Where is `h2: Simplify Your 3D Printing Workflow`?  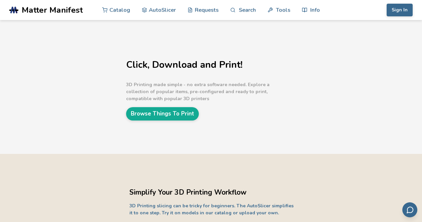 h2: Simplify Your 3D Printing Workflow is located at coordinates (213, 192).